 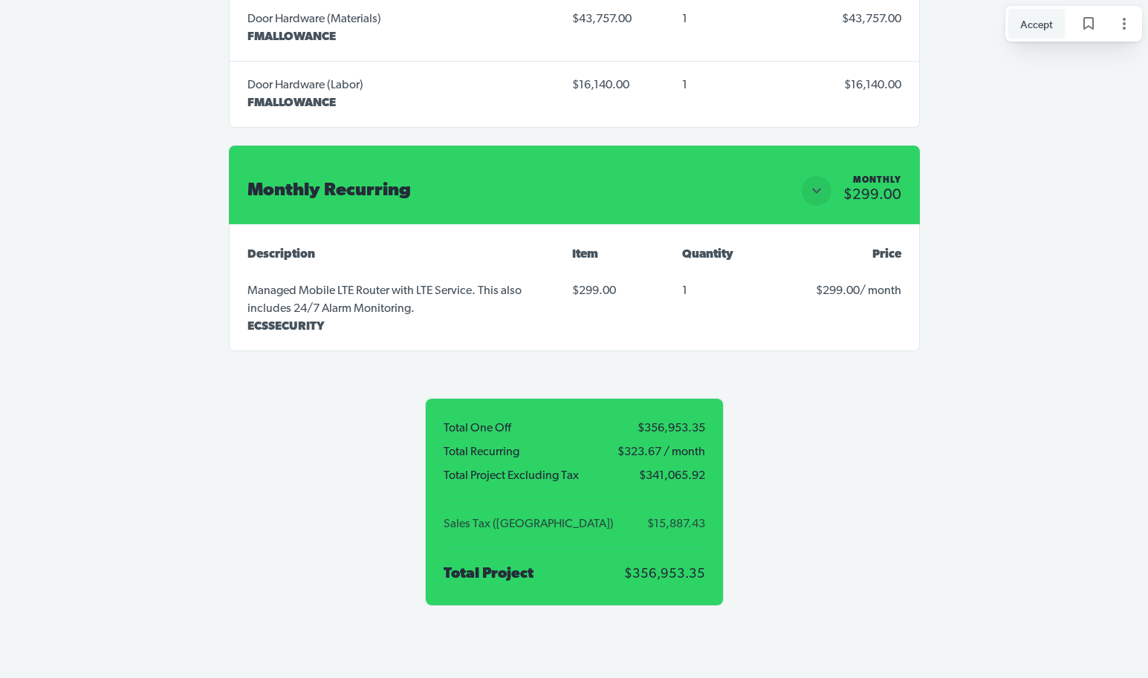 What do you see at coordinates (658, 476) in the screenshot?
I see `span: $341,065.92` at bounding box center [658, 476].